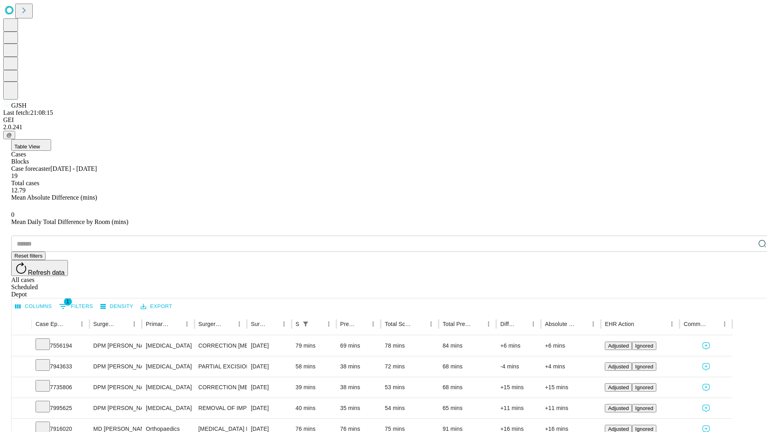  Describe the element at coordinates (314, 345) in the screenshot. I see `div: 79 mins` at that location.